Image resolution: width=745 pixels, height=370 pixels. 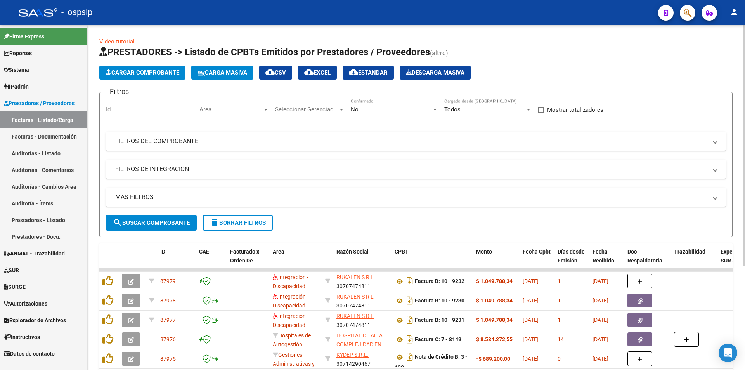 I want to click on h3: Filtros, so click(x=119, y=92).